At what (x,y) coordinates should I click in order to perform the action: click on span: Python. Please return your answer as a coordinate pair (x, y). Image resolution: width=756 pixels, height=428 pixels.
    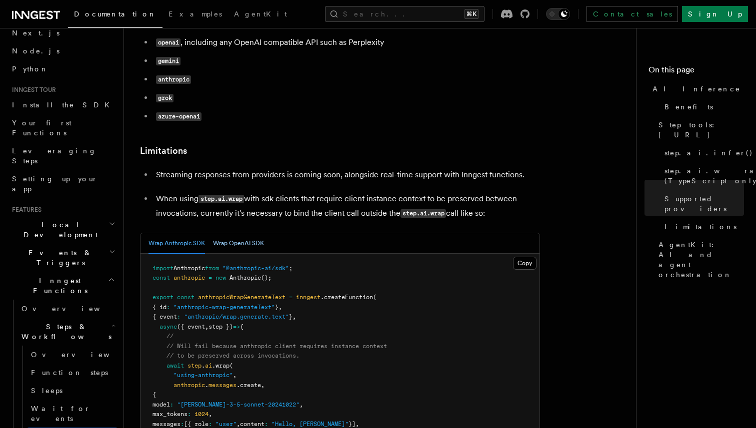
    Looking at the image, I should click on (30, 69).